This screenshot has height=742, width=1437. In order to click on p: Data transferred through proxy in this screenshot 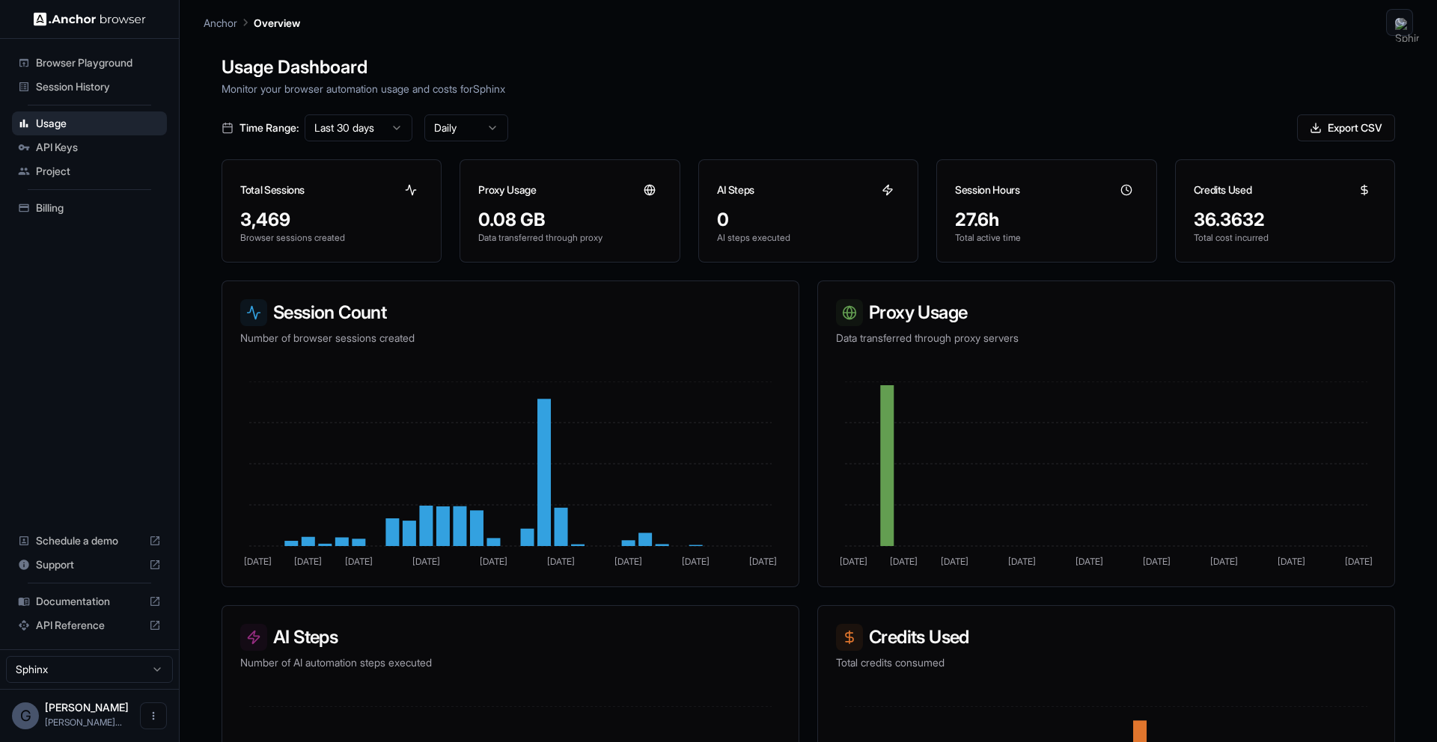, I will do `click(570, 238)`.